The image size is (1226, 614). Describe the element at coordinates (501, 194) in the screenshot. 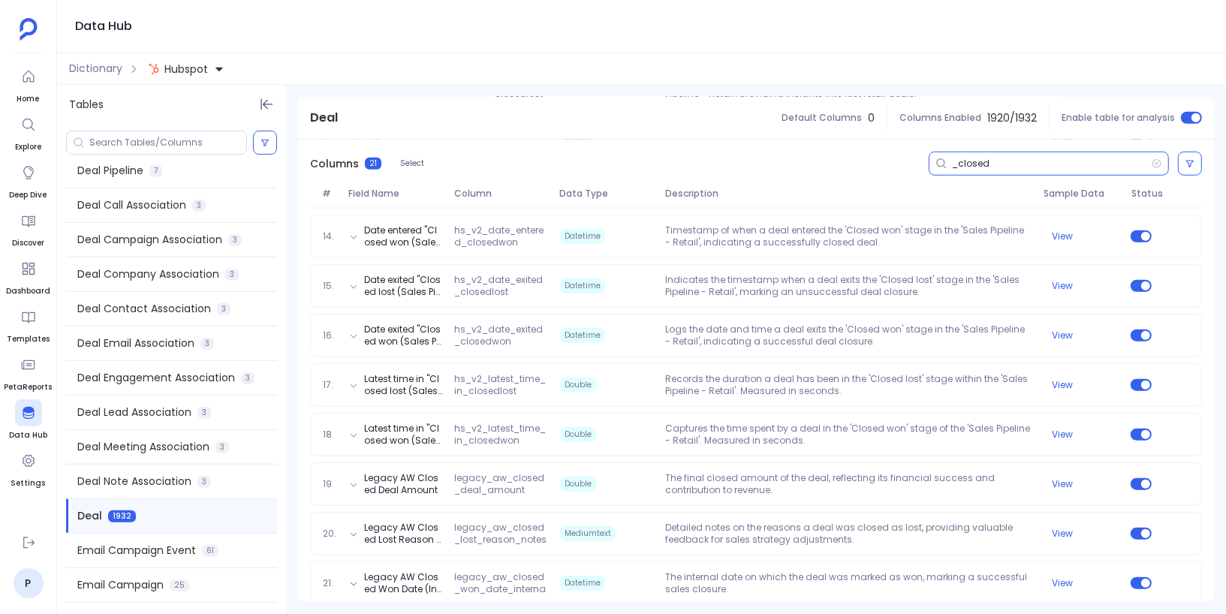

I see `span: Column` at that location.